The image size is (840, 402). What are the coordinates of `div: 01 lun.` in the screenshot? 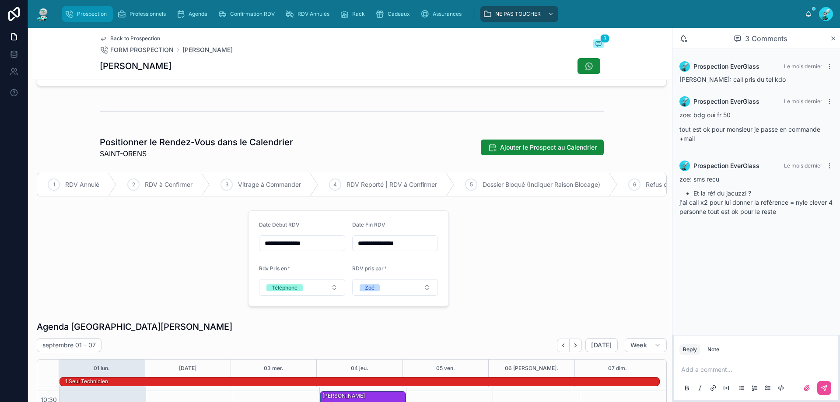 It's located at (102, 369).